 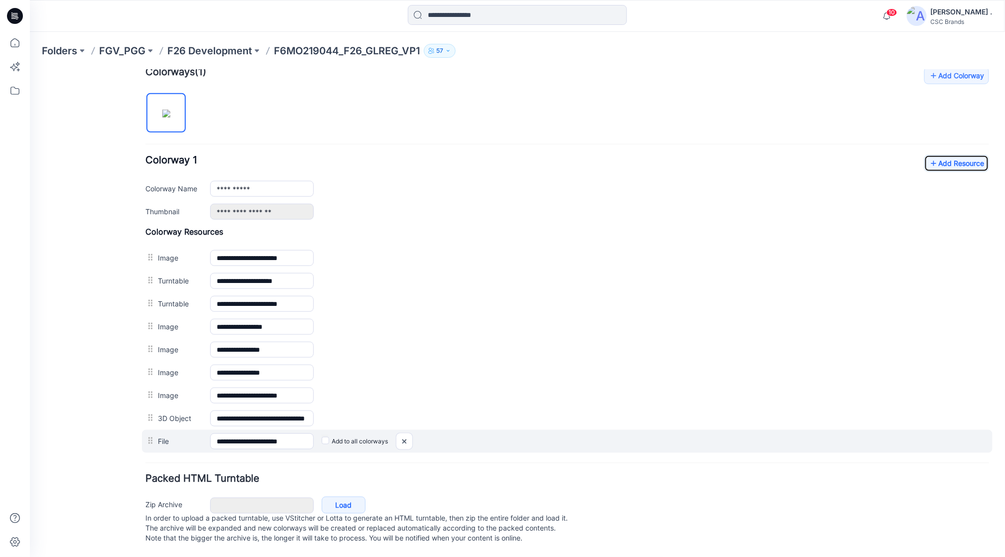 What do you see at coordinates (122, 51) in the screenshot?
I see `a: FGV_PGG` at bounding box center [122, 51].